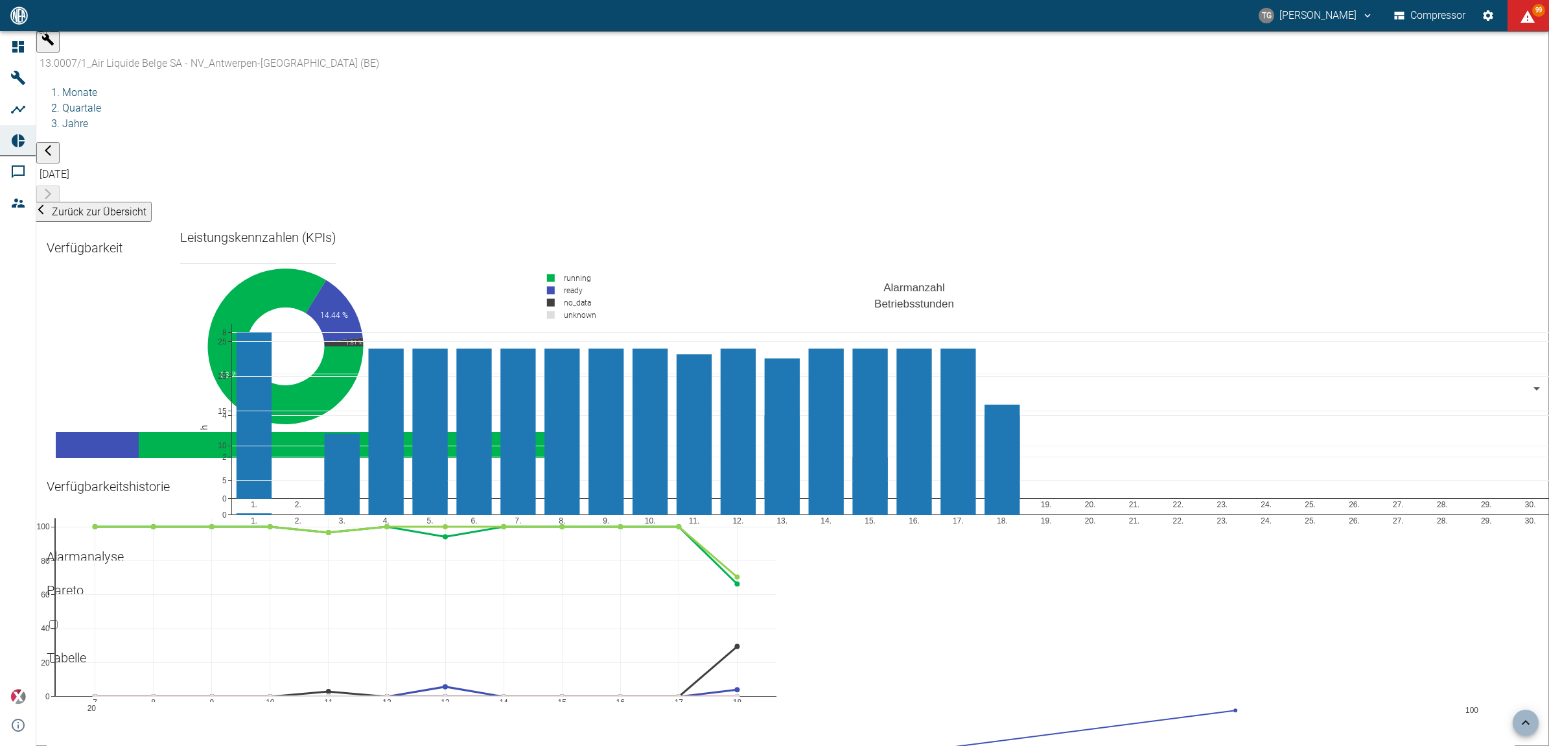 This screenshot has width=1549, height=746. What do you see at coordinates (1488, 16) in the screenshot?
I see `button: Einstellungen` at bounding box center [1488, 16].